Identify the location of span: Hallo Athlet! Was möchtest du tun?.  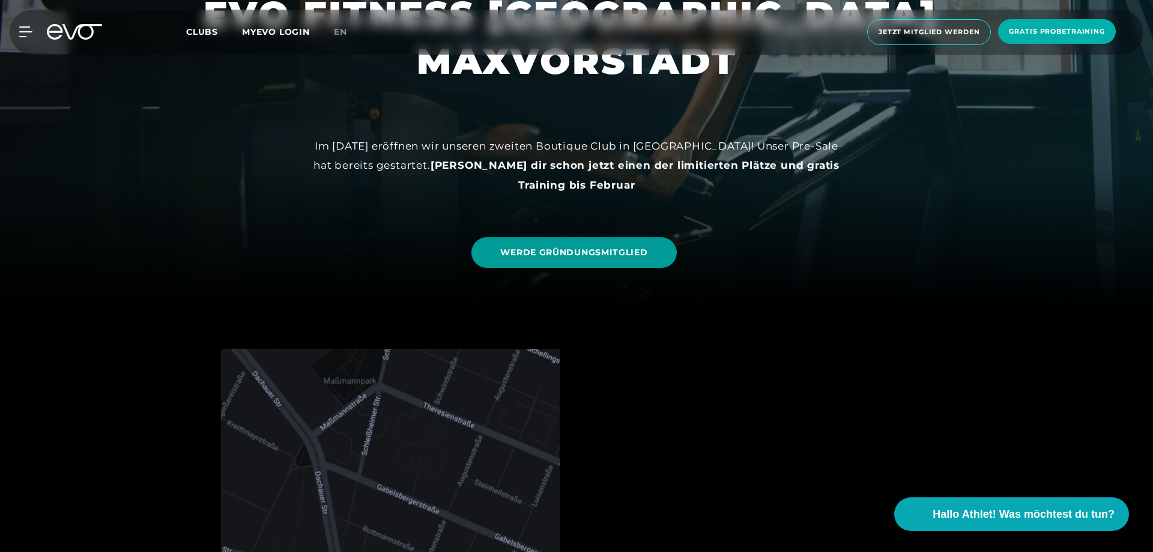
(1023, 514).